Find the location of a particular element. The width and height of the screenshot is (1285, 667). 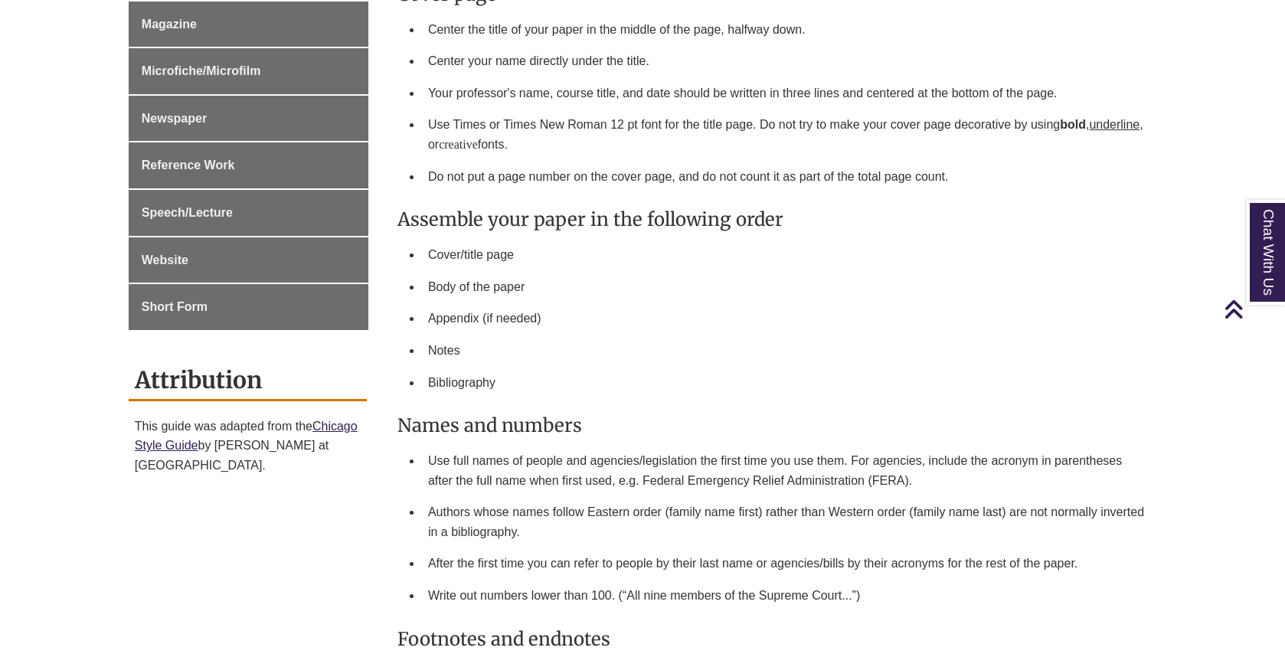

span: Reference Work is located at coordinates (188, 165).